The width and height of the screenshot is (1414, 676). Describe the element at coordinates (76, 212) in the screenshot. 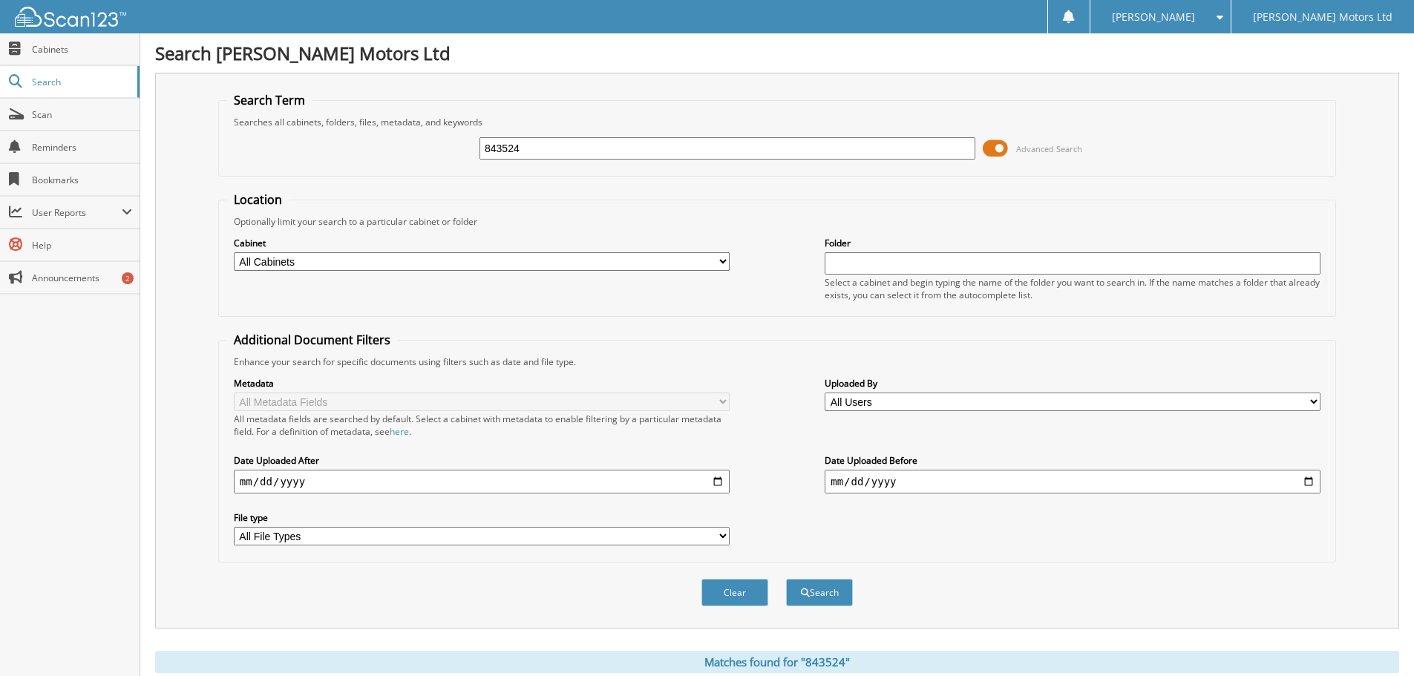

I see `span: User Reports` at that location.